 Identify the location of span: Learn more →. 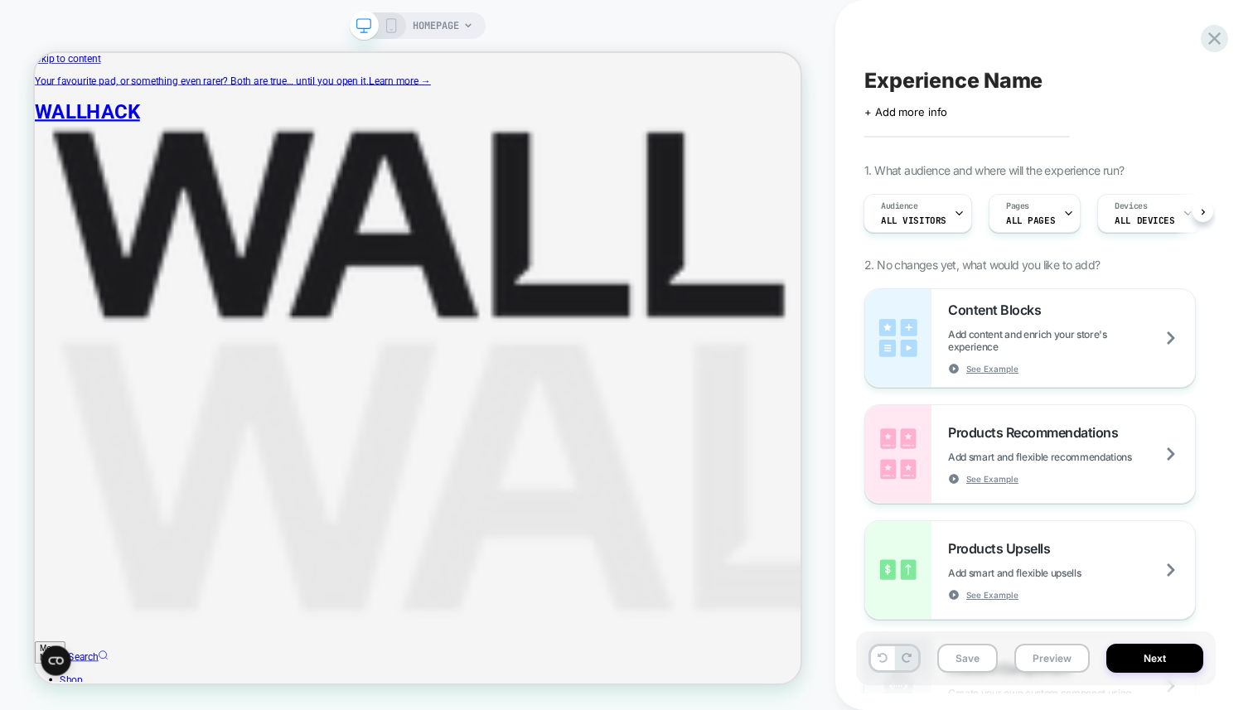
(487, 36).